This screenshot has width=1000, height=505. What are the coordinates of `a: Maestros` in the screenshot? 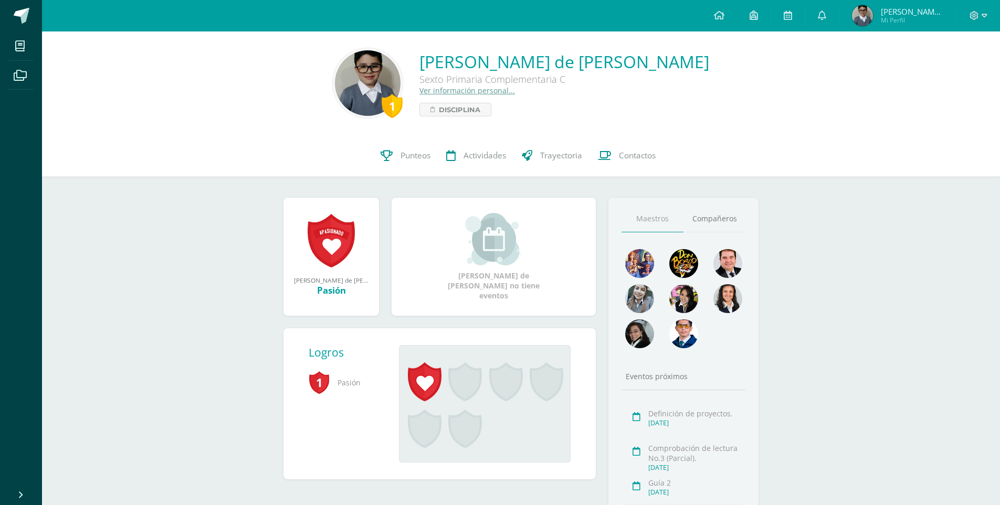 It's located at (652, 219).